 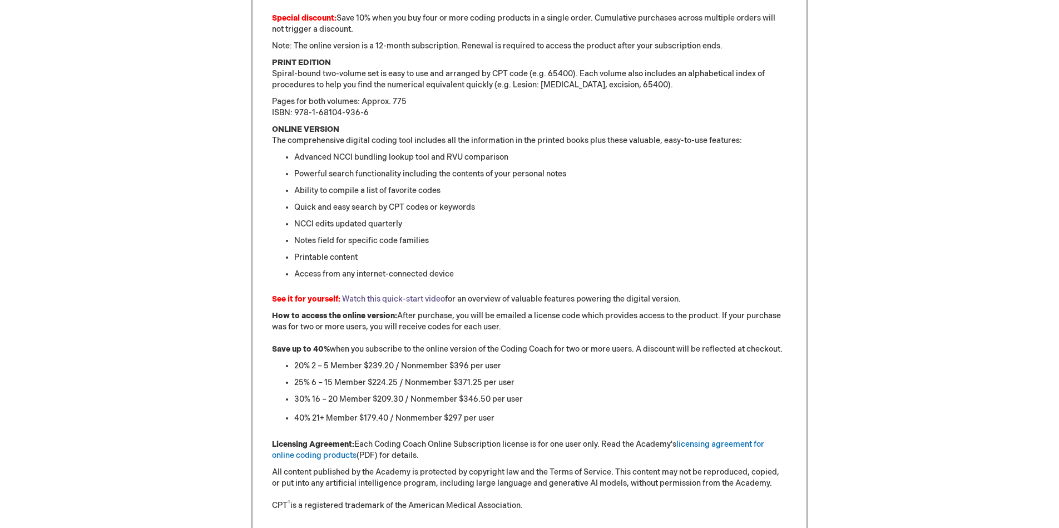 I want to click on strong: ONLINE VERSION, so click(x=305, y=129).